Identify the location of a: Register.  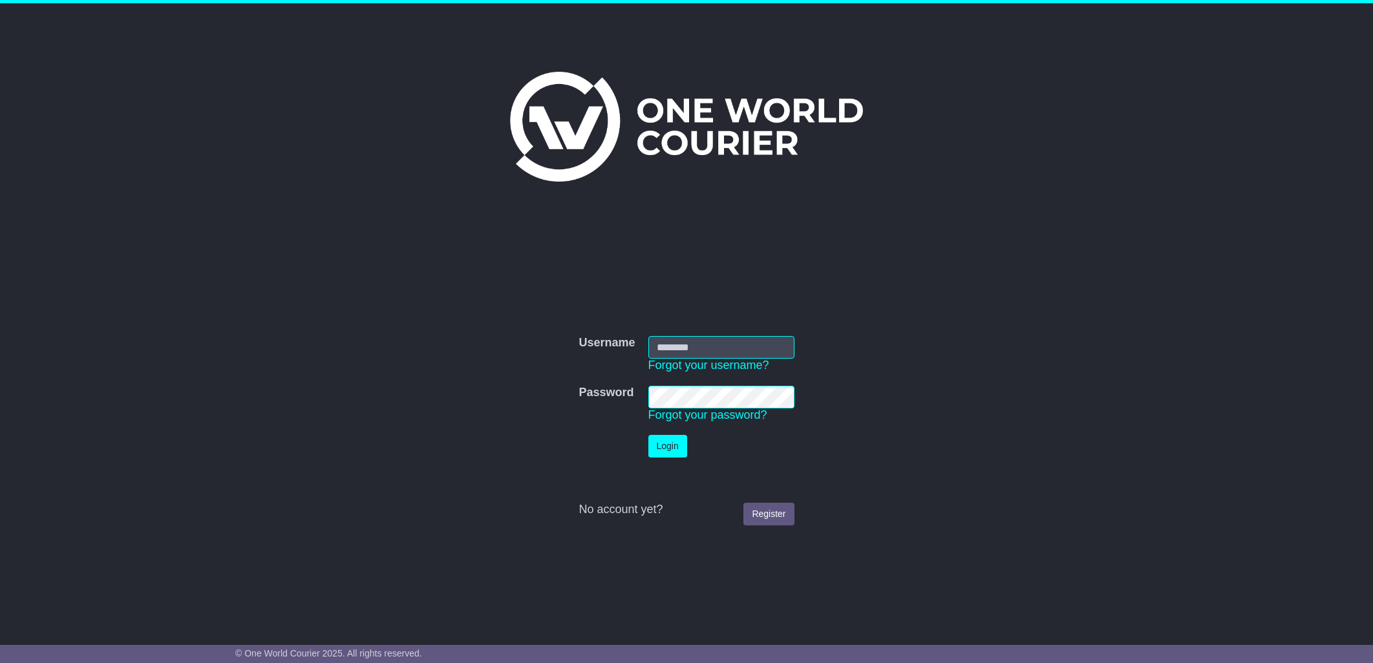
(768, 514).